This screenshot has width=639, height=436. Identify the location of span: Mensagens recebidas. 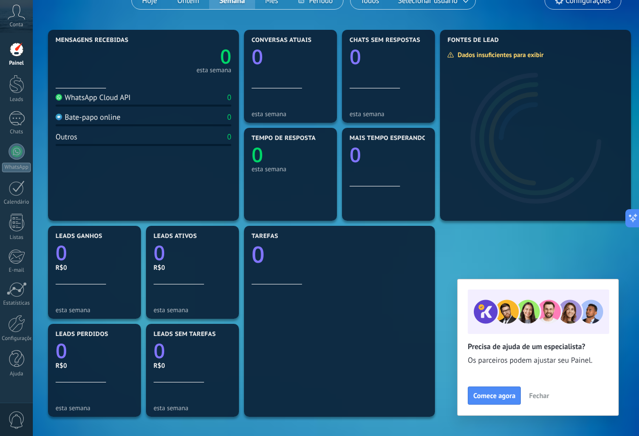
(92, 40).